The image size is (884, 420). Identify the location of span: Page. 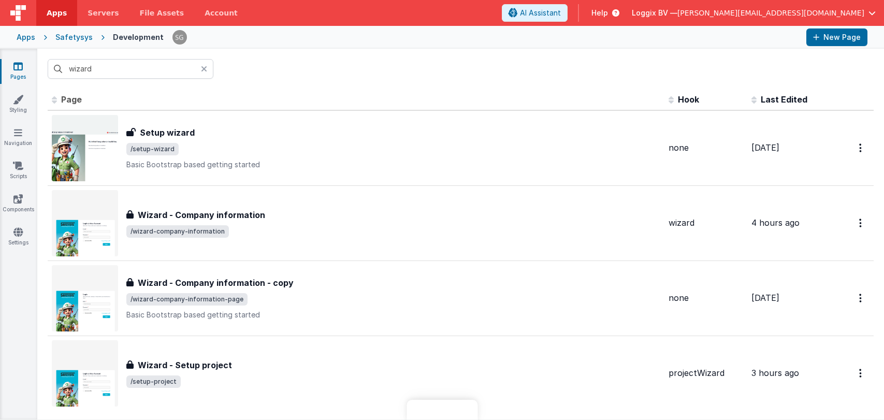
(71, 99).